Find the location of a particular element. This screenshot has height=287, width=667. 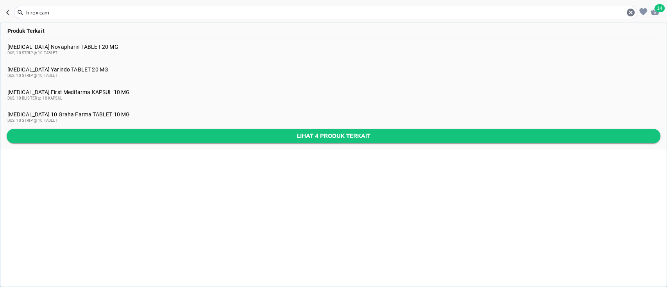

input: Cari 4000+ produk di sini is located at coordinates (325, 13).